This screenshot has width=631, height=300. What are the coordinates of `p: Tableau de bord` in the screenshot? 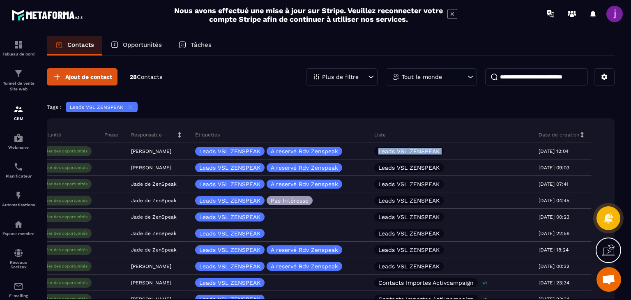 It's located at (18, 54).